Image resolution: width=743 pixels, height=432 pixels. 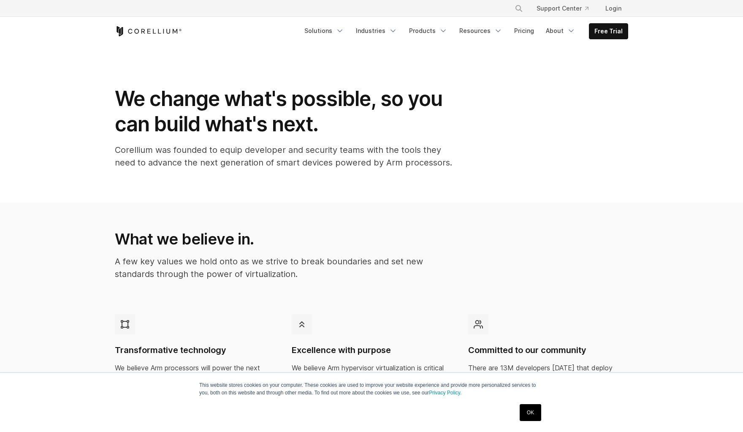 What do you see at coordinates (428, 31) in the screenshot?
I see `a: Products` at bounding box center [428, 31].